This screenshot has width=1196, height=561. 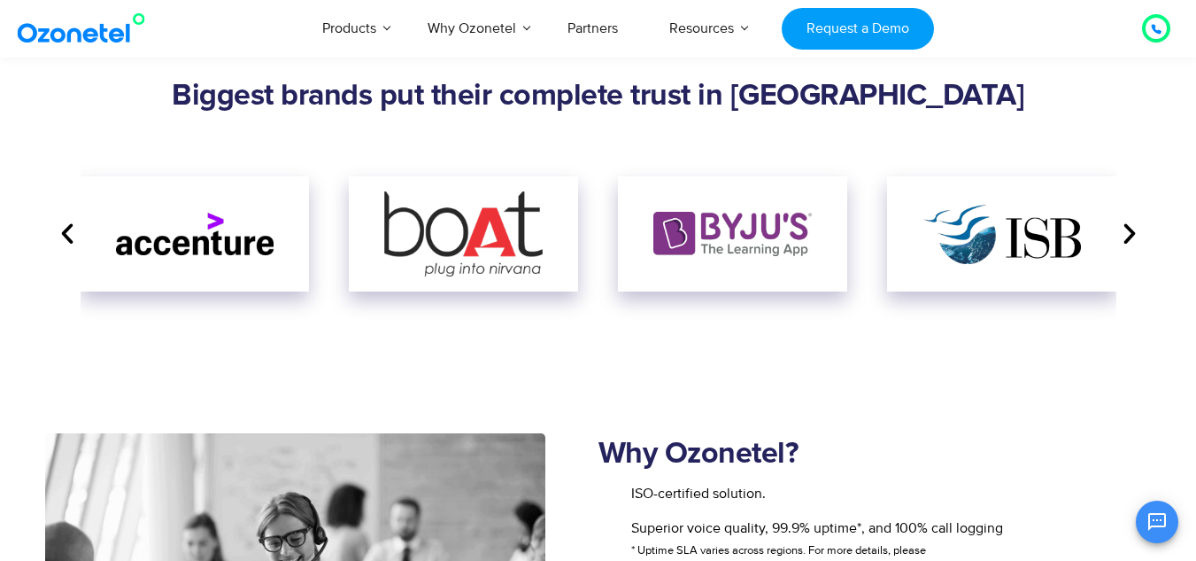 What do you see at coordinates (732, 233) in the screenshot?
I see `img: Byjus-min` at bounding box center [732, 233].